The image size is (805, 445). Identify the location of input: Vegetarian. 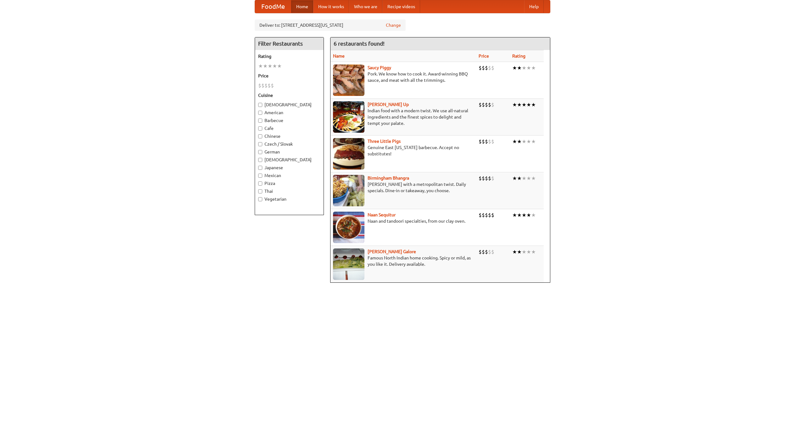
(260, 199).